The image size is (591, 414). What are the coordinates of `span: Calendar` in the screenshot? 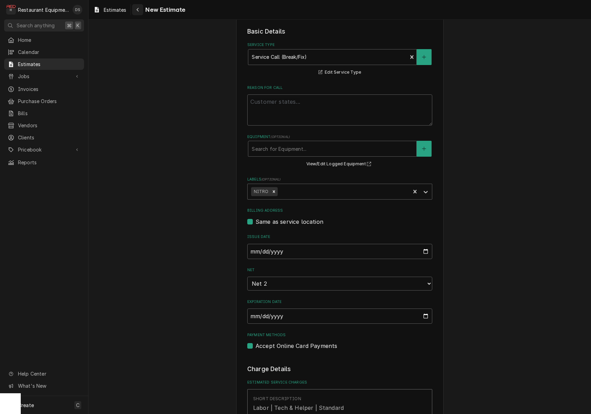 It's located at (49, 52).